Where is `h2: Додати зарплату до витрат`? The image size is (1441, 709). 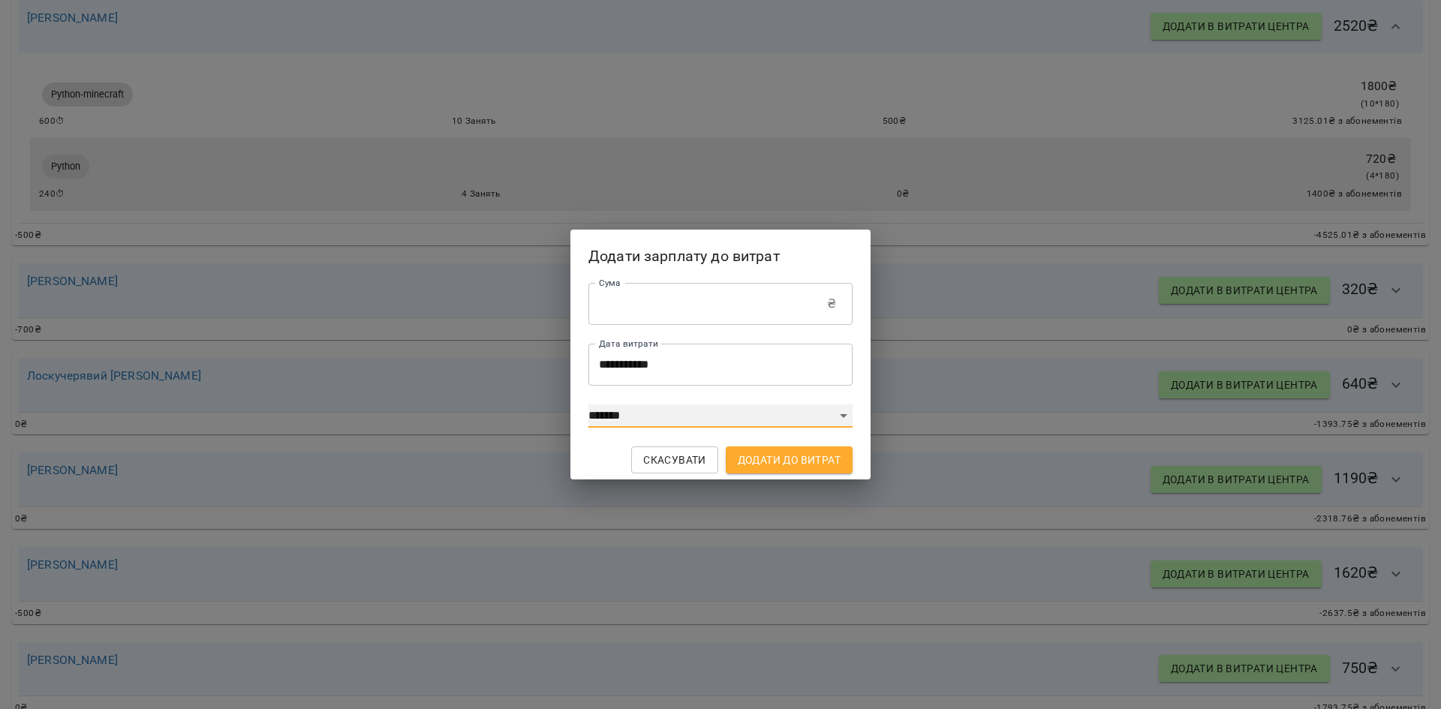 h2: Додати зарплату до витрат is located at coordinates (720, 256).